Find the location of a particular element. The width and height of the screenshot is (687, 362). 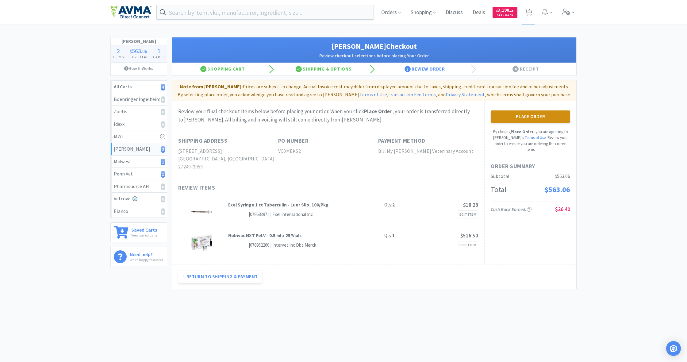

a: How It Works is located at coordinates (139, 68).